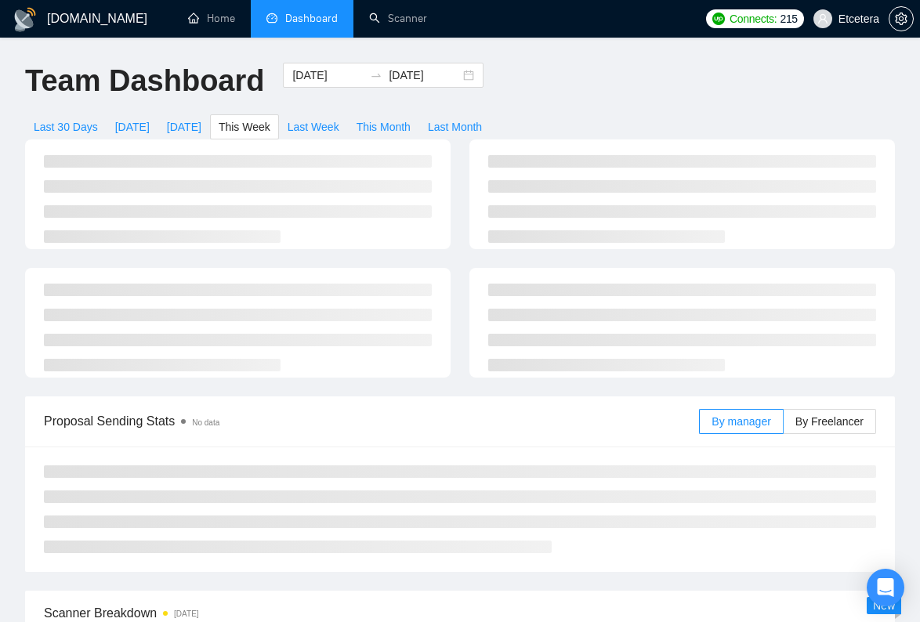 The width and height of the screenshot is (920, 622). What do you see at coordinates (740, 422) in the screenshot?
I see `span: By manager` at bounding box center [740, 422].